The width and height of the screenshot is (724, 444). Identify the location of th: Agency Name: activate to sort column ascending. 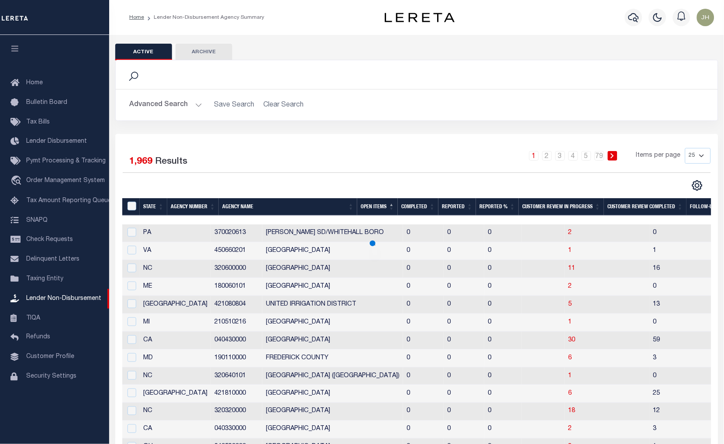
(288, 207).